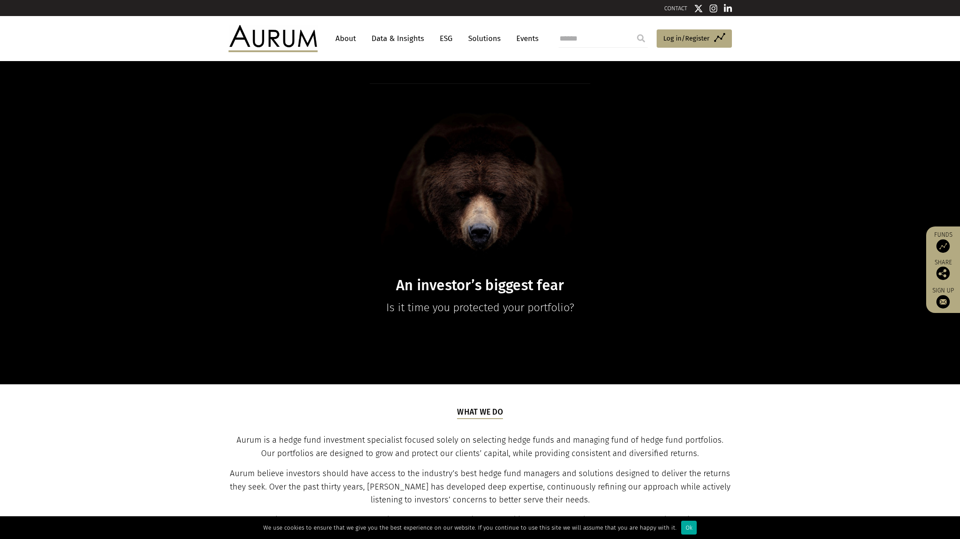 The width and height of the screenshot is (960, 539). What do you see at coordinates (943, 246) in the screenshot?
I see `img: Access Funds` at bounding box center [943, 246].